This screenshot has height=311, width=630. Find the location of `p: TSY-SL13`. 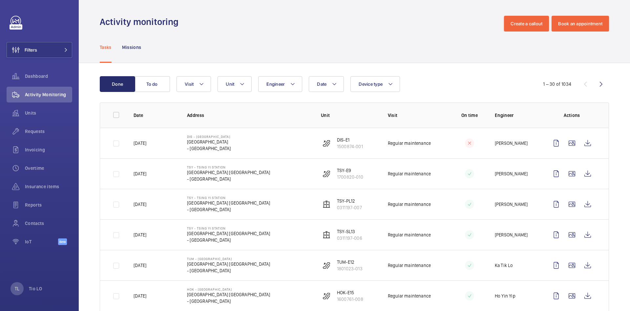

p: TSY-SL13 is located at coordinates (349, 231).